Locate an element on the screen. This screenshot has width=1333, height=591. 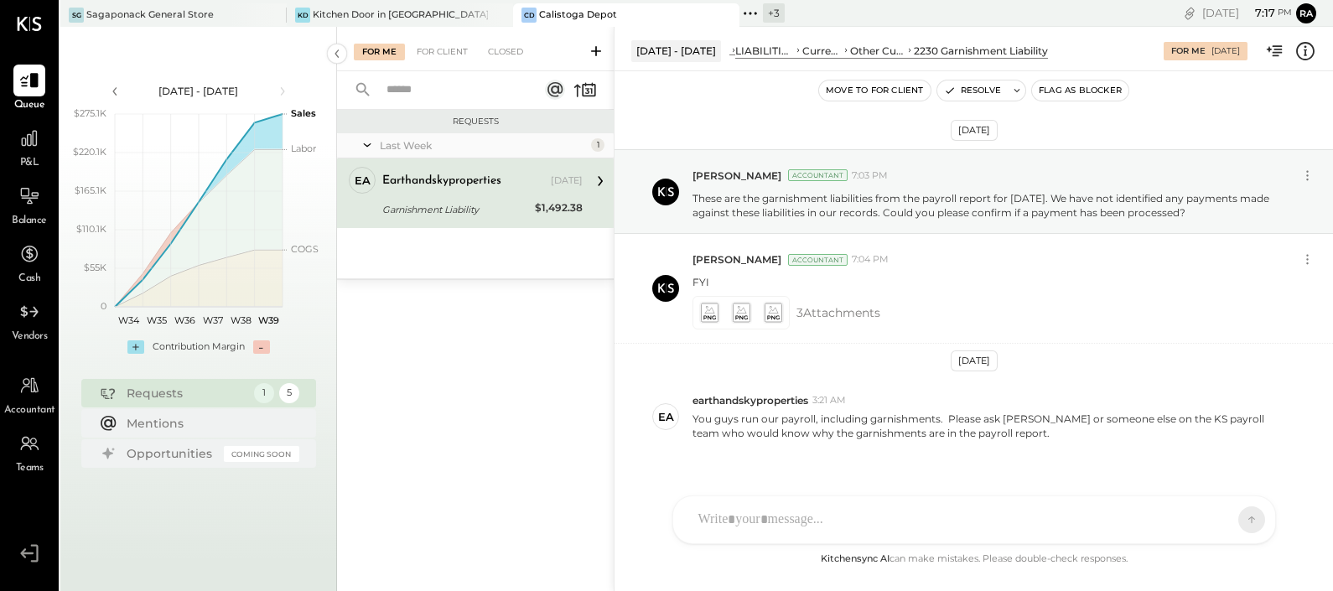
span: Accountant is located at coordinates (29, 411).